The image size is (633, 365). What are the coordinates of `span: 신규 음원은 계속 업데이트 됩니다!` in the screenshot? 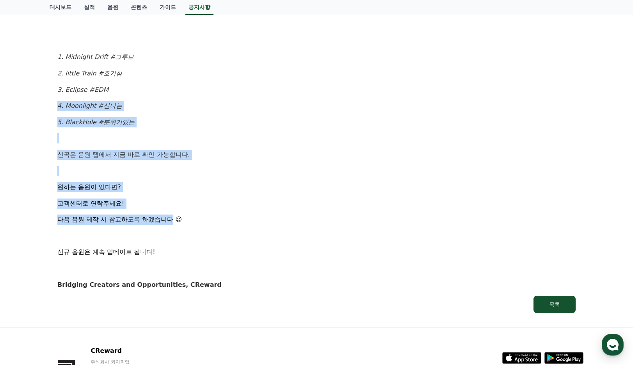 It's located at (106, 251).